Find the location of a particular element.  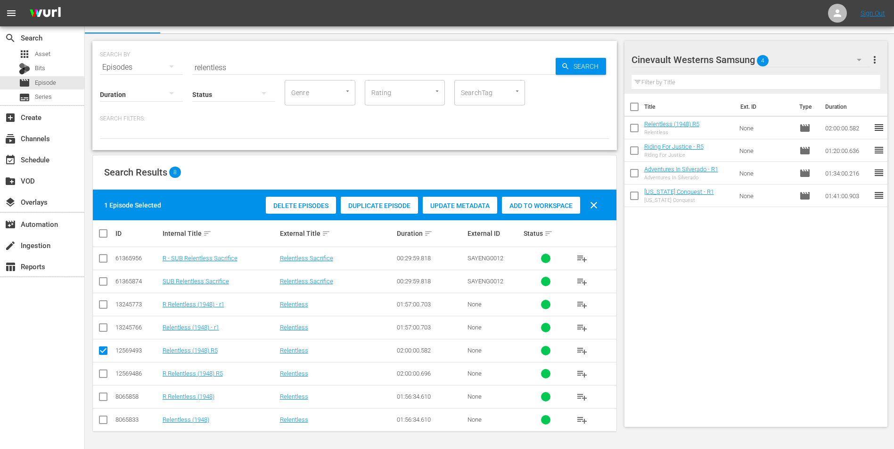

span: Asset is located at coordinates (24, 54).